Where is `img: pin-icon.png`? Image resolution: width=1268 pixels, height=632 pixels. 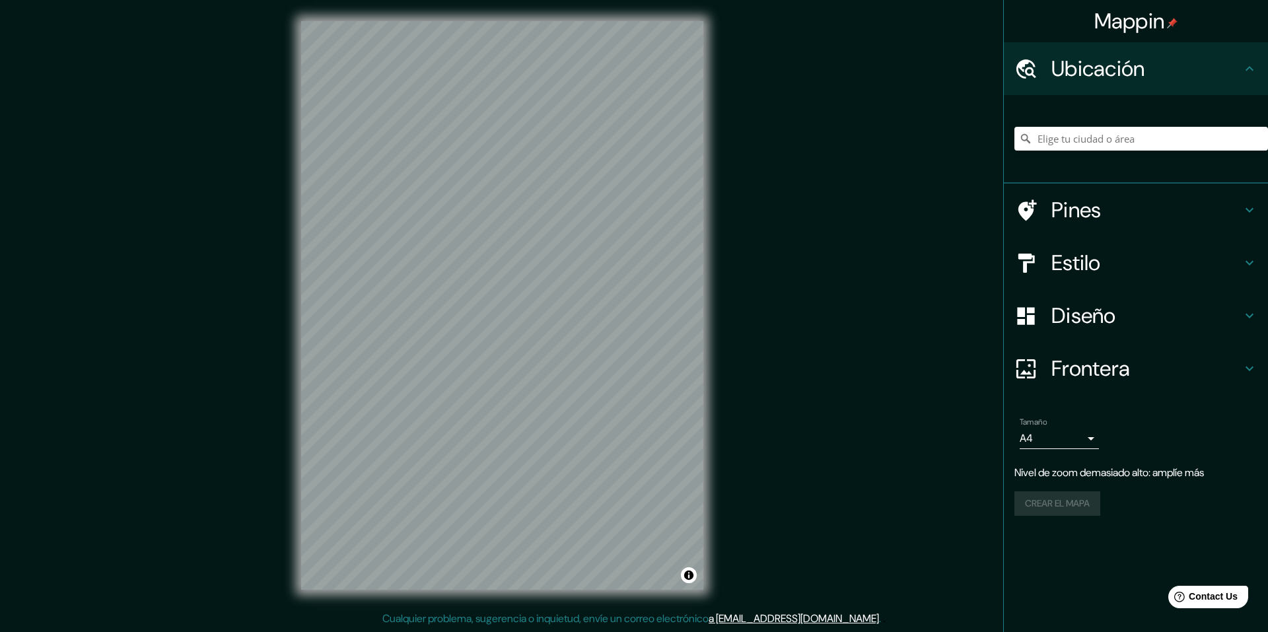 img: pin-icon.png is located at coordinates (1172, 23).